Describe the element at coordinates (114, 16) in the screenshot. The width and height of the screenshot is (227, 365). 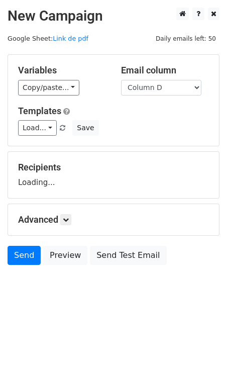
I see `h2: New Campaign` at that location.